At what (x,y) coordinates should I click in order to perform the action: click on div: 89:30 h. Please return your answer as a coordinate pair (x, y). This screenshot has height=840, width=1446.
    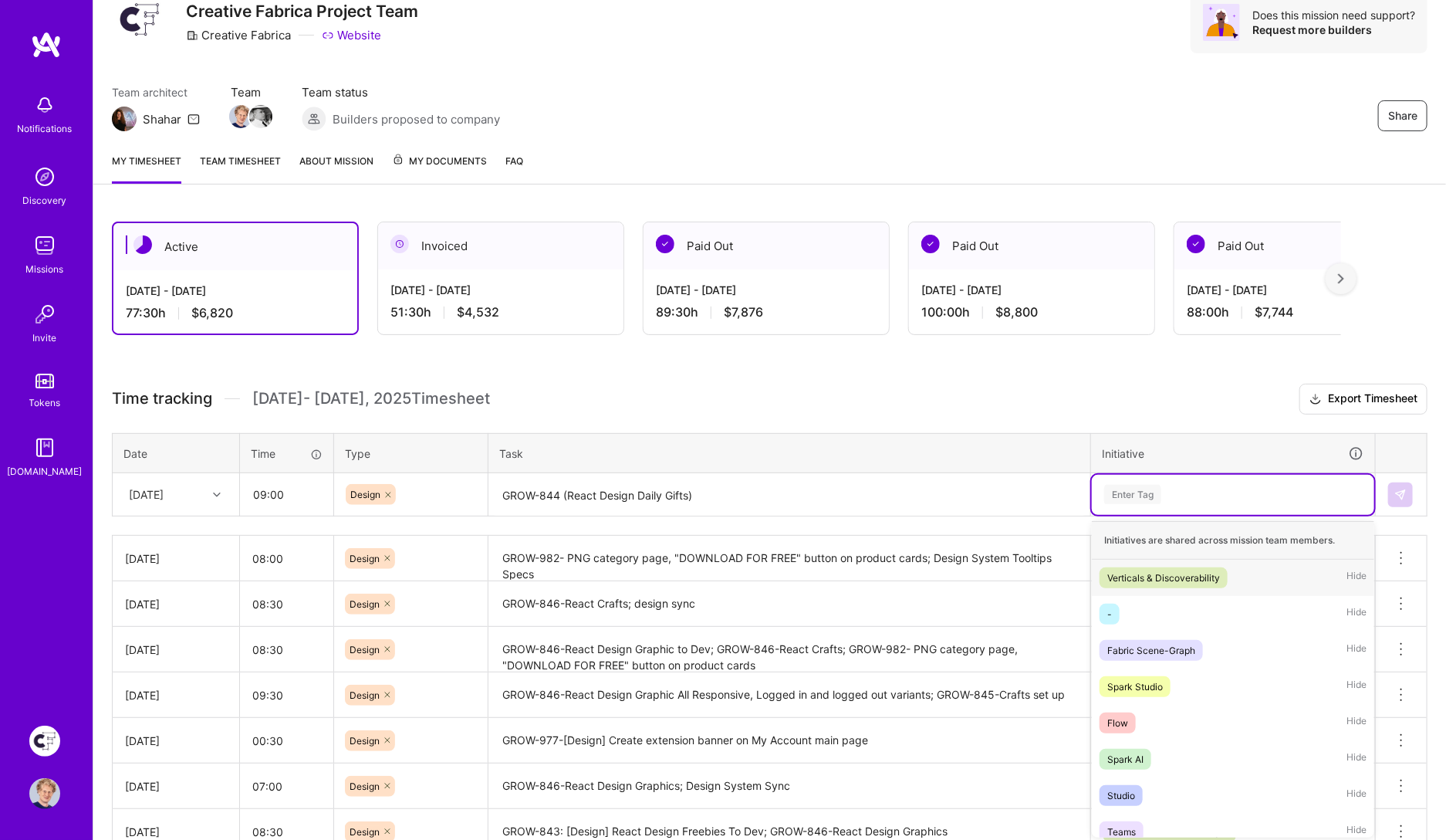
    Looking at the image, I should click on (767, 312).